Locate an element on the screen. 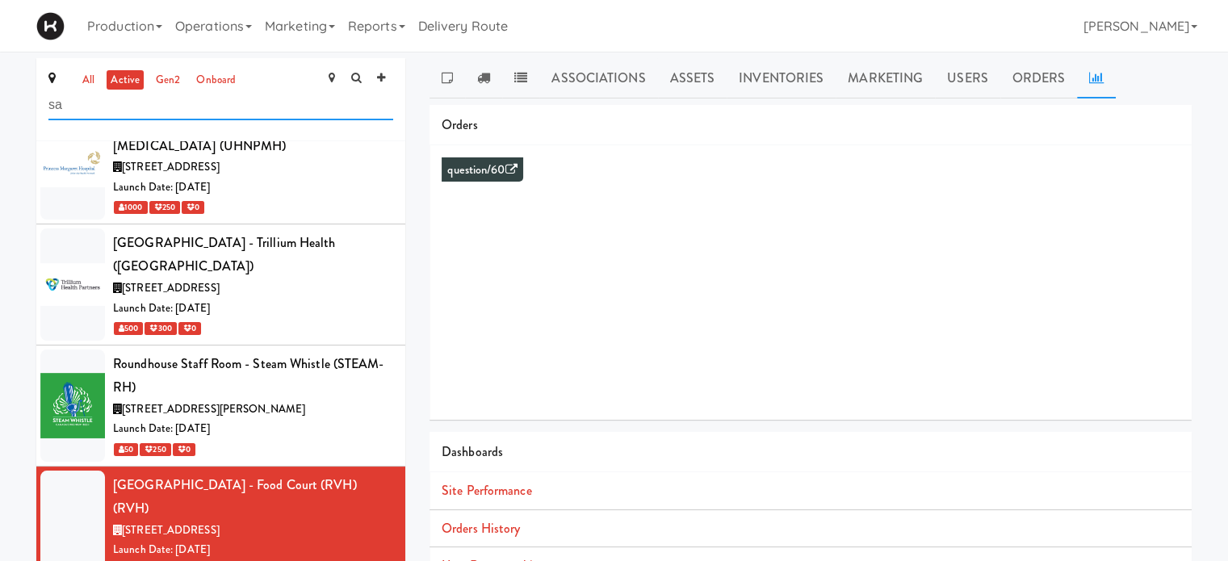 Image resolution: width=1228 pixels, height=561 pixels. a: Inventories is located at coordinates (781, 78).